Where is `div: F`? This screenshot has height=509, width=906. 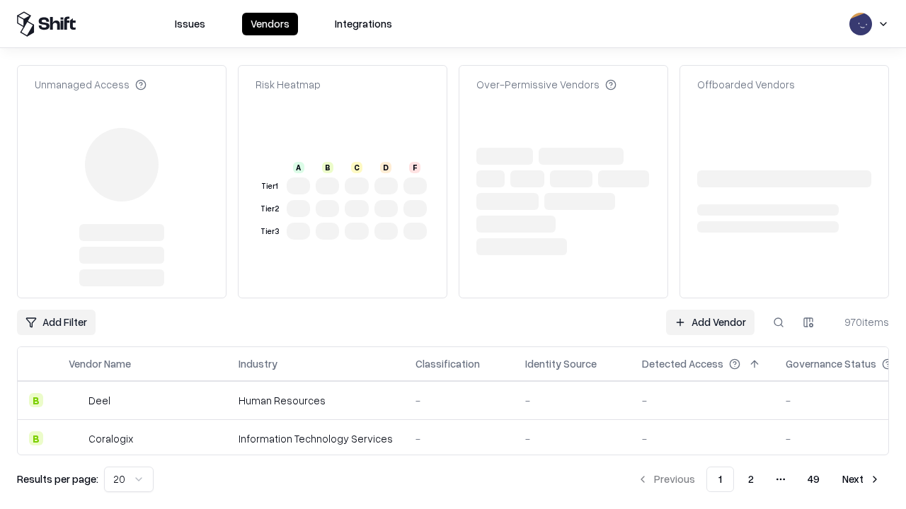 div: F is located at coordinates (415, 168).